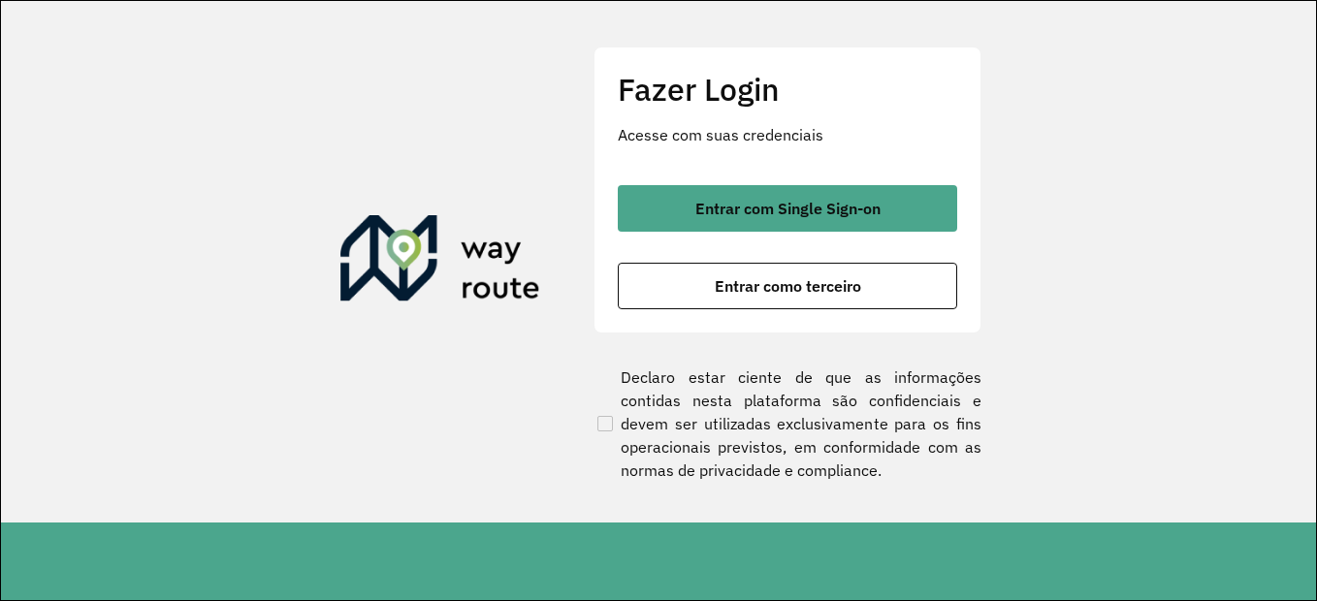 The width and height of the screenshot is (1317, 601). What do you see at coordinates (787, 208) in the screenshot?
I see `span: Entrar com Single Sign-on` at bounding box center [787, 208].